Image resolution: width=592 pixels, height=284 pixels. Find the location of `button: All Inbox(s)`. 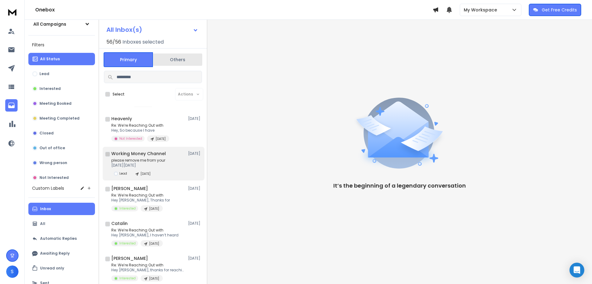

button: All Inbox(s) is located at coordinates (152, 30).